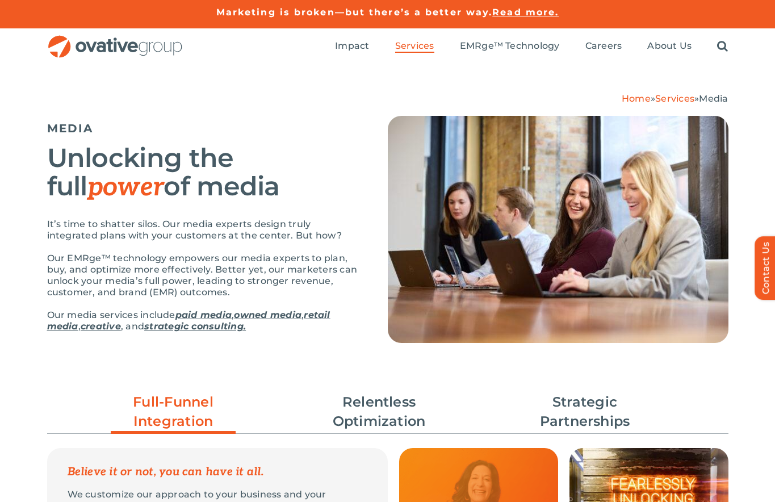 The height and width of the screenshot is (502, 775). I want to click on em: power, so click(125, 187).